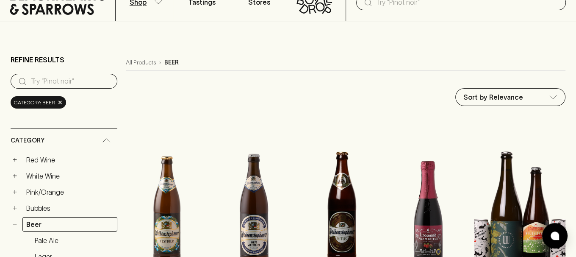 Image resolution: width=576 pixels, height=257 pixels. What do you see at coordinates (70, 192) in the screenshot?
I see `a: Pink/Orange` at bounding box center [70, 192].